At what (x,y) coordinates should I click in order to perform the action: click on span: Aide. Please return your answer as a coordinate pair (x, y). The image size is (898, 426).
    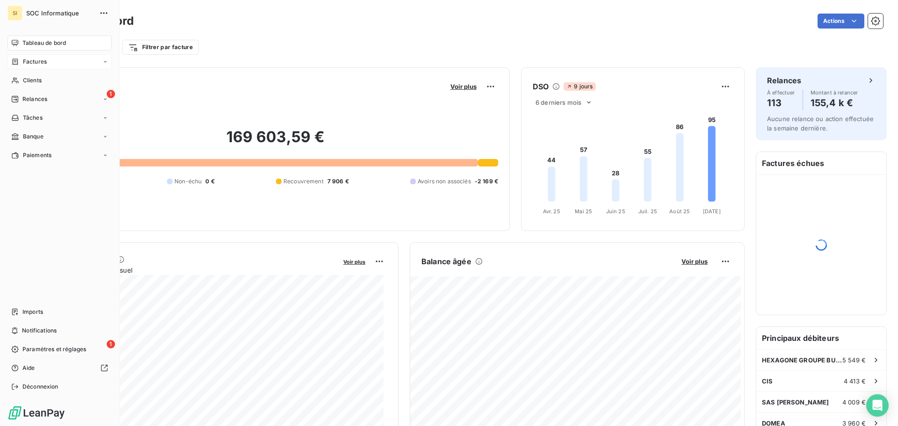
    Looking at the image, I should click on (29, 368).